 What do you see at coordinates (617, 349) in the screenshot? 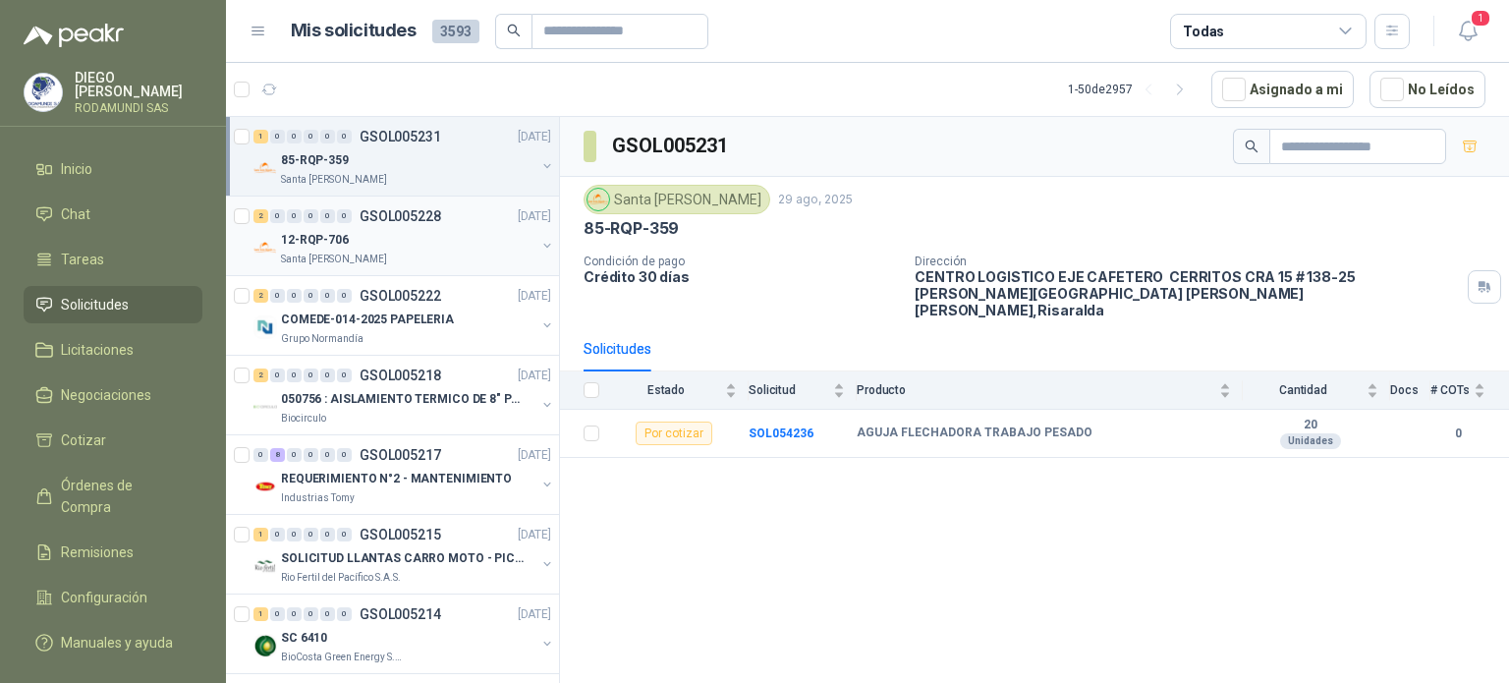
I see `div: Solicitudes` at bounding box center [617, 349].